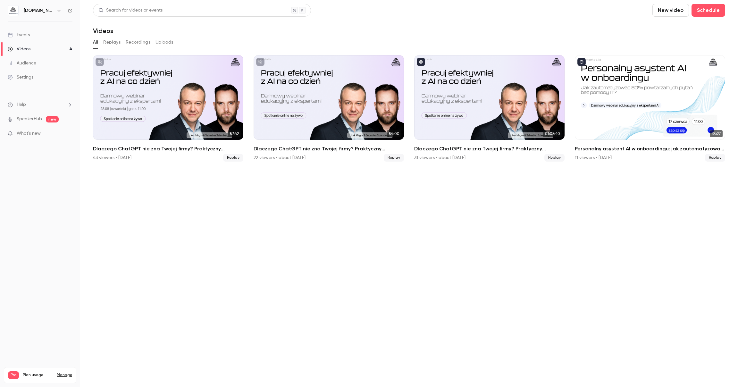  What do you see at coordinates (138, 42) in the screenshot?
I see `button: Recordings` at bounding box center [138, 42].